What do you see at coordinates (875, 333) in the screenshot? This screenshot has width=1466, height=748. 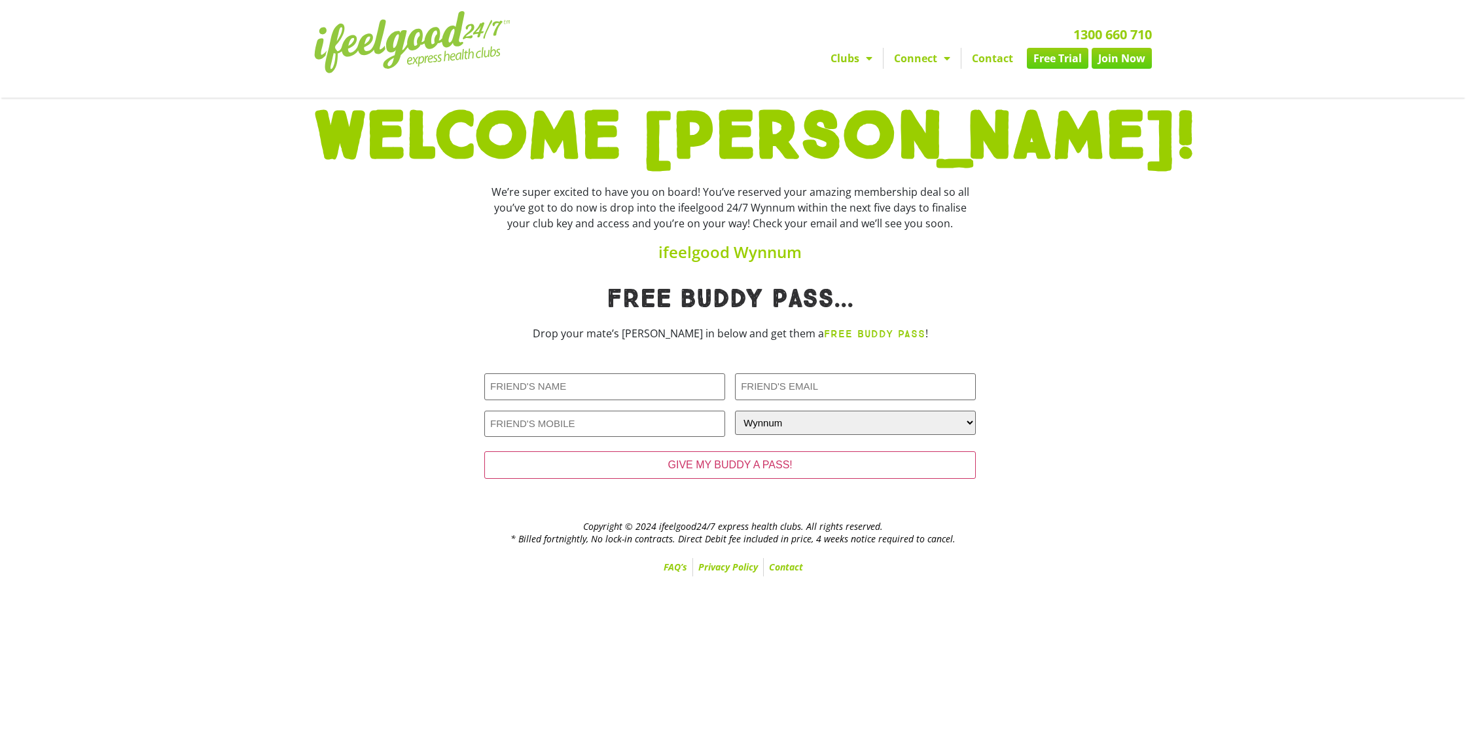 I see `strong: FREE BUDDY PASS` at bounding box center [875, 333].